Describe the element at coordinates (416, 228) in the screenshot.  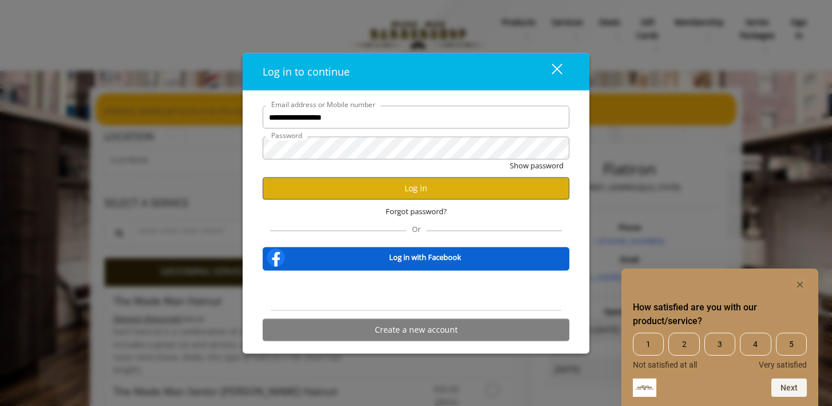
I see `span: Or` at that location.